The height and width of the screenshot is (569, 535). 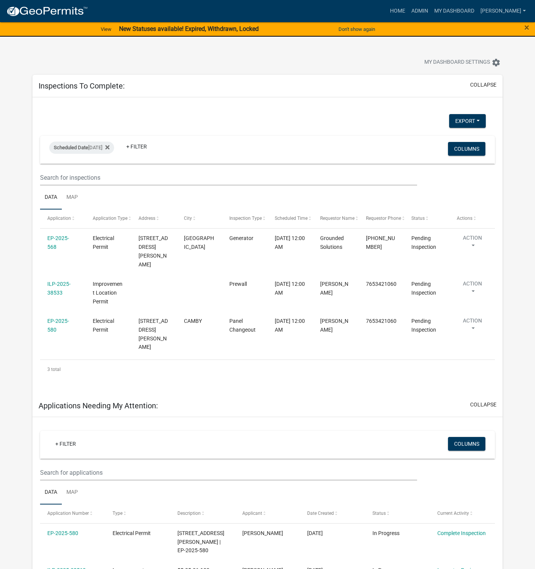 What do you see at coordinates (454, 11) in the screenshot?
I see `a: My Dashboard` at bounding box center [454, 11].